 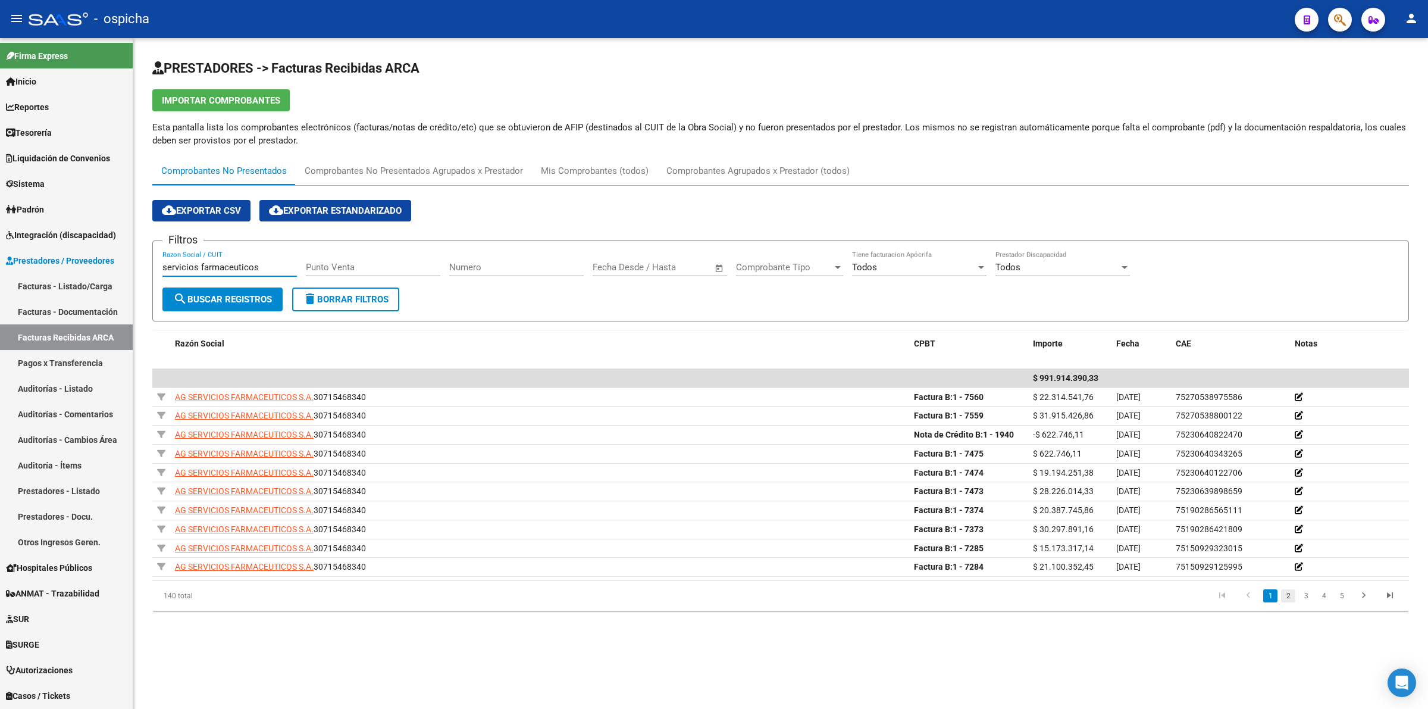 What do you see at coordinates (39, 670) in the screenshot?
I see `span: Autorizaciones` at bounding box center [39, 670].